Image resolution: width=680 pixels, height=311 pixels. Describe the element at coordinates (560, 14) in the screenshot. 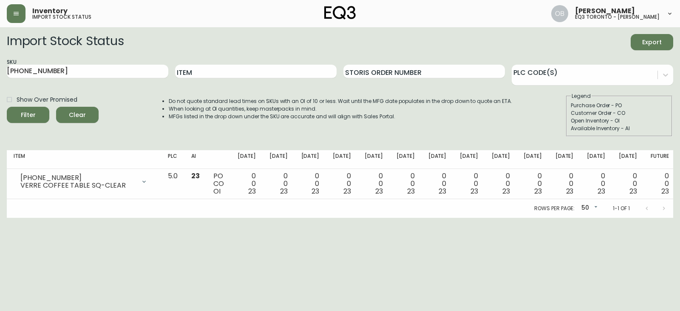

I see `img: 8e0065c524da89c5c924d5ed86cfe468` at that location.